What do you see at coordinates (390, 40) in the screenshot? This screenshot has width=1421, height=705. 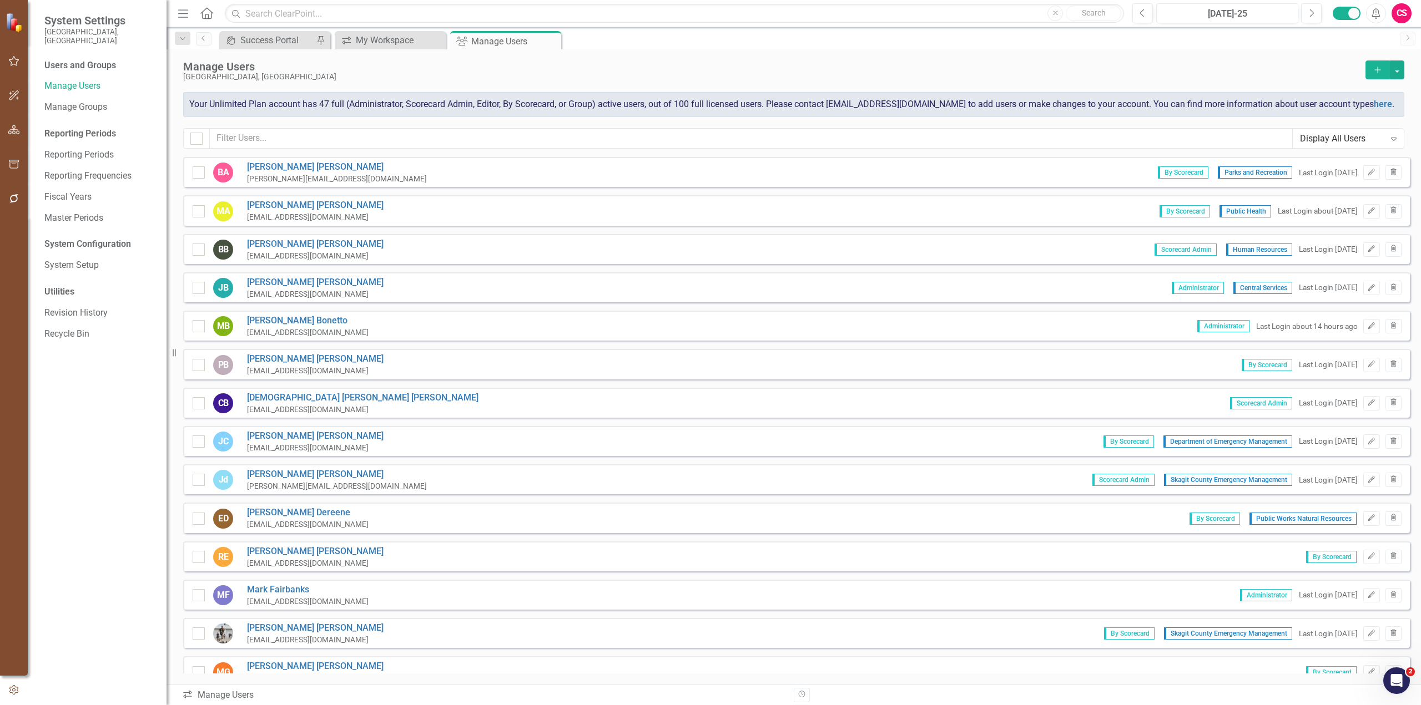 I see `a: My Workspace` at bounding box center [390, 40].